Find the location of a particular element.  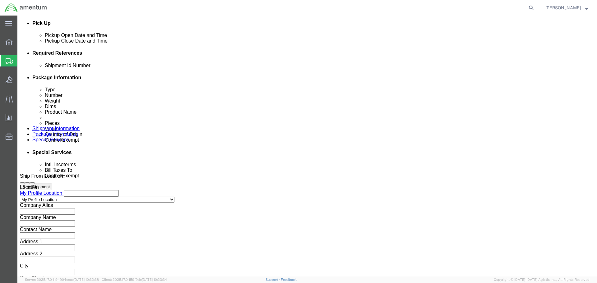

span: Server: 2025.17.0-1194904eeae is located at coordinates (62, 280).